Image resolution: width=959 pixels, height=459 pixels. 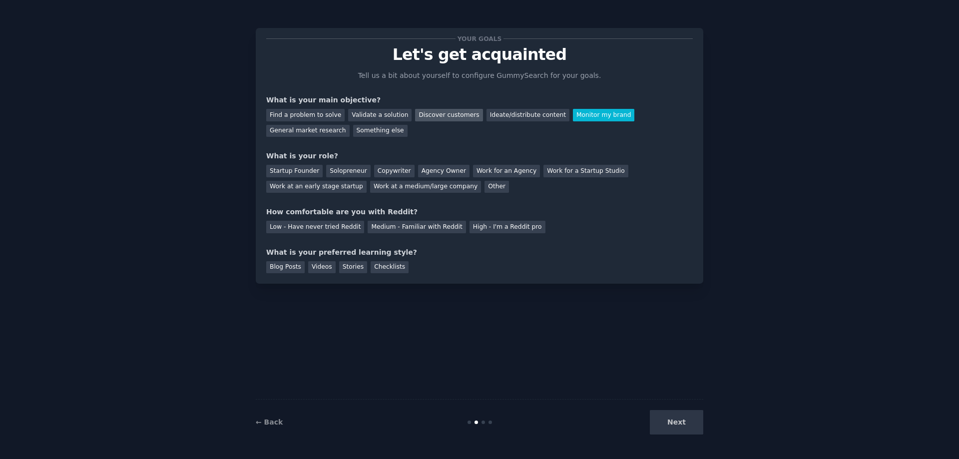 I want to click on div: Find a problem to solve, so click(x=305, y=115).